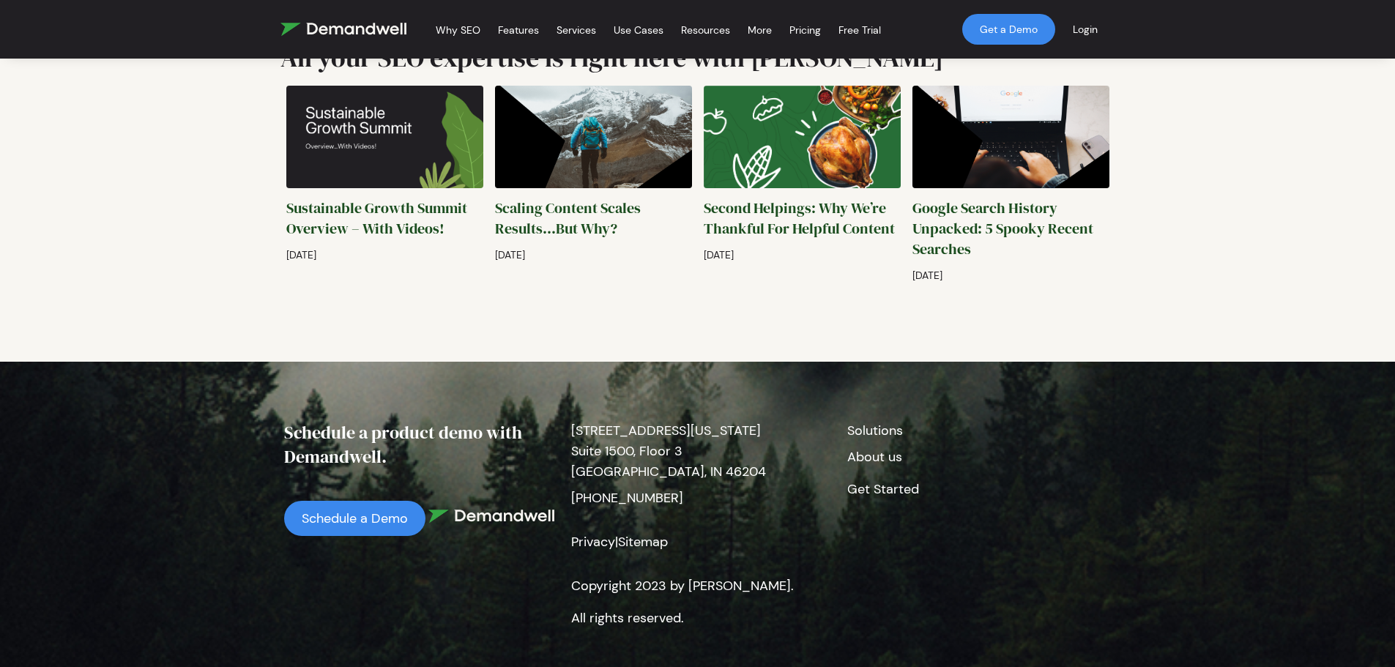 The height and width of the screenshot is (667, 1395). What do you see at coordinates (883, 489) in the screenshot?
I see `a: Get Started` at bounding box center [883, 489].